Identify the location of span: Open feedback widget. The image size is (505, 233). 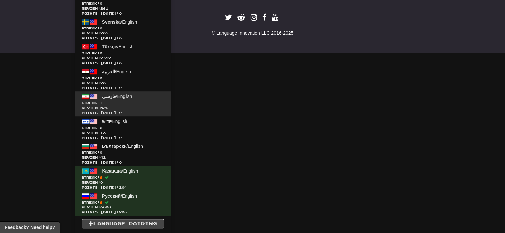
(30, 228).